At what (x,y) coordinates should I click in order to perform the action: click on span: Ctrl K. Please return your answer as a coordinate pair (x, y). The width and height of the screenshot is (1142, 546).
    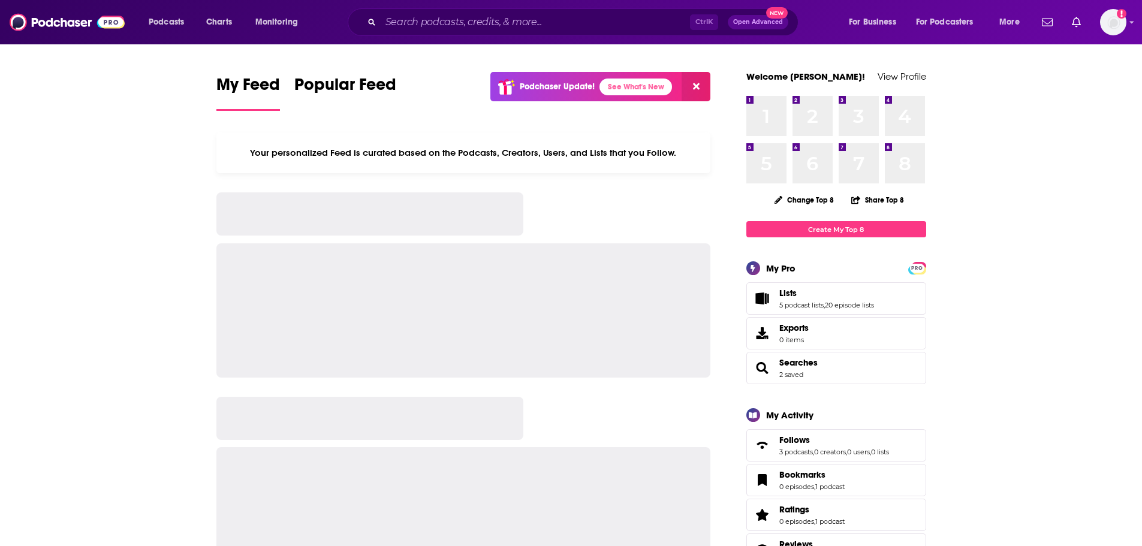
    Looking at the image, I should click on (704, 22).